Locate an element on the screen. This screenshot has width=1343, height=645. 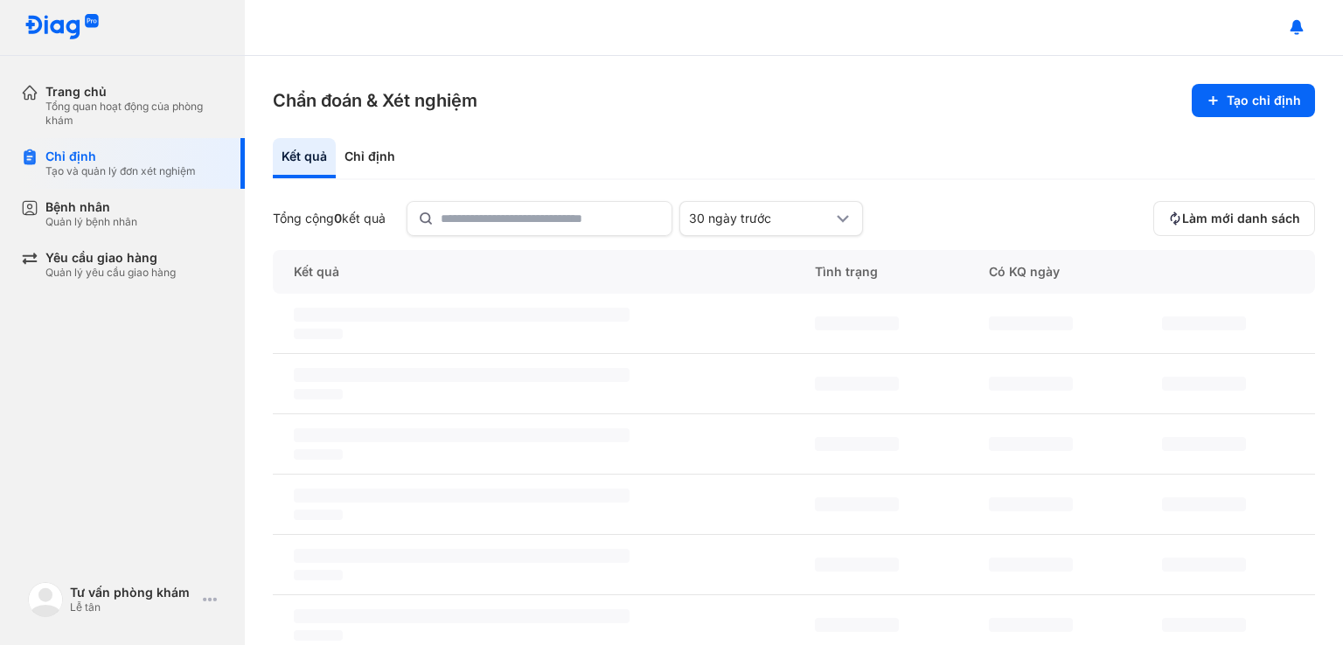
div: Yêu cầu giao hàng is located at coordinates (110, 258).